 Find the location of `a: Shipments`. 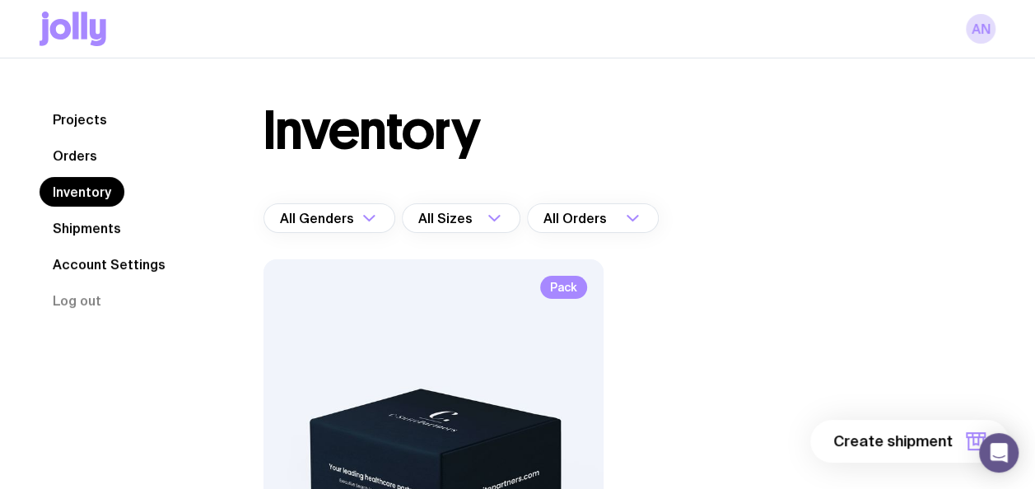

a: Shipments is located at coordinates (86, 228).